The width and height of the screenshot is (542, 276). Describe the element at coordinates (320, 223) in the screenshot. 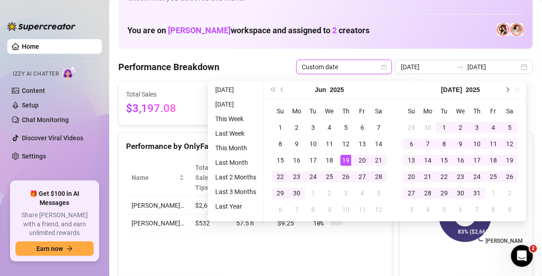

I see `span: 10 %` at that location.